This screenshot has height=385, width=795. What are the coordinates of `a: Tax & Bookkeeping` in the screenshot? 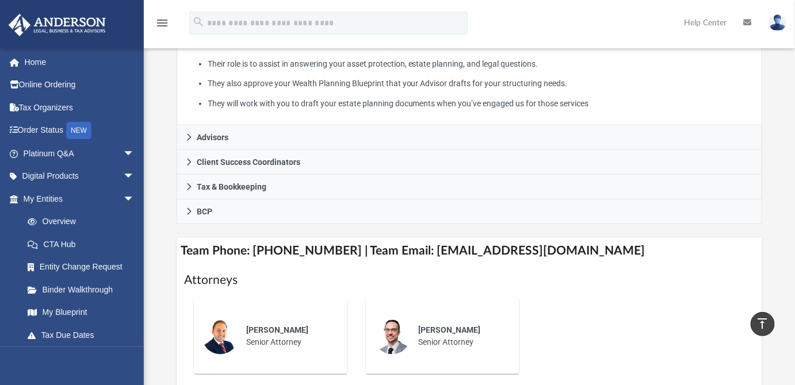 It's located at (469, 187).